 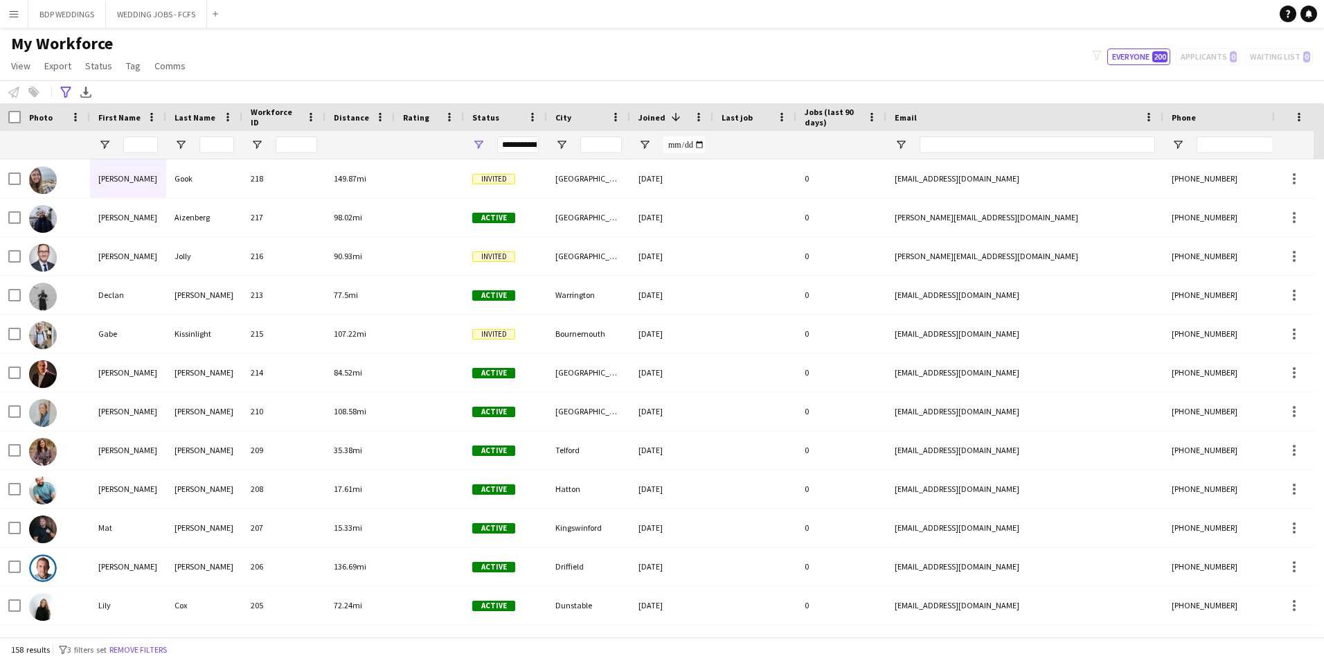 I want to click on span: Invited, so click(x=494, y=256).